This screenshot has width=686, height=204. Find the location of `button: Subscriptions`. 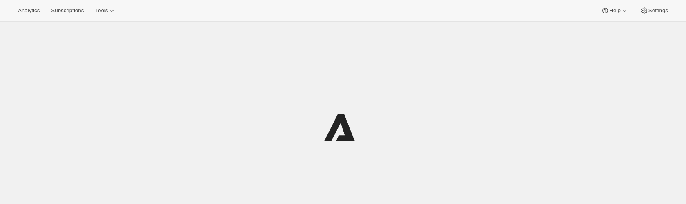

button: Subscriptions is located at coordinates (67, 11).